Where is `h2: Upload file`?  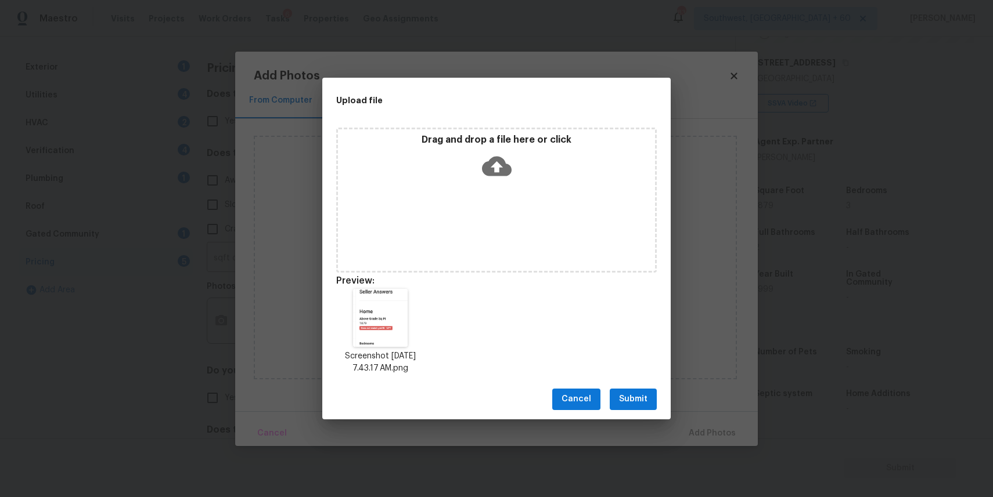
h2: Upload file is located at coordinates (470, 100).